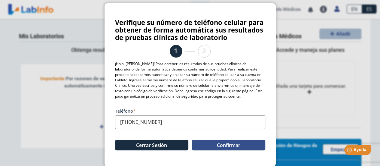 The image size is (380, 166). What do you see at coordinates (190, 122) in the screenshot?
I see `input: (000) 000-0000` at bounding box center [190, 122].